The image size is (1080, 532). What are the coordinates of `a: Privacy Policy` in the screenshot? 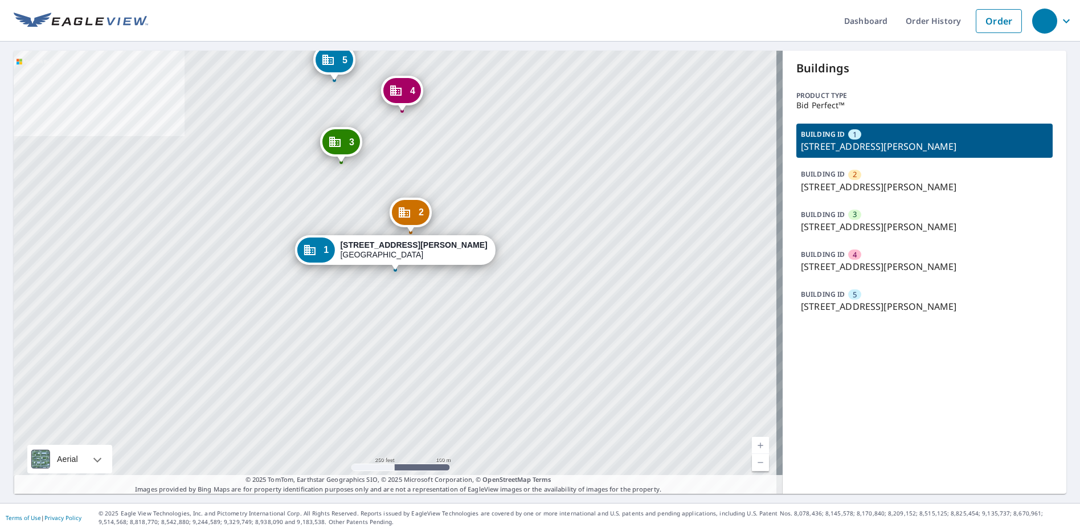 It's located at (63, 518).